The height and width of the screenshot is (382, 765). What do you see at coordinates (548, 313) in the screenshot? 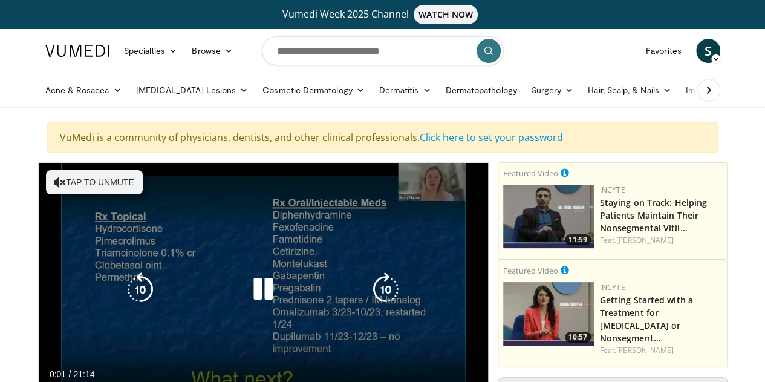
I see `a: 10:57` at bounding box center [548, 313].